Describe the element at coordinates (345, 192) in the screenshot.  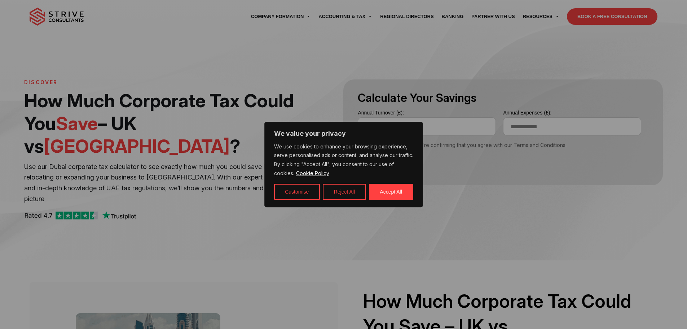
I see `button: Reject All` at that location.